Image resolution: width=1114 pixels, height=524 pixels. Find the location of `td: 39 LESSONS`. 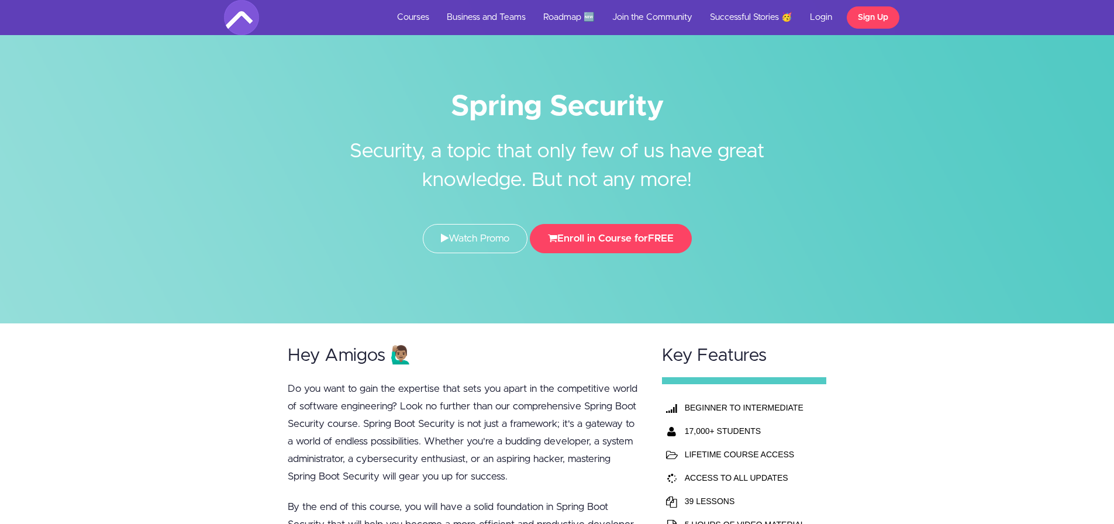

td: 39 LESSONS is located at coordinates (745, 501).